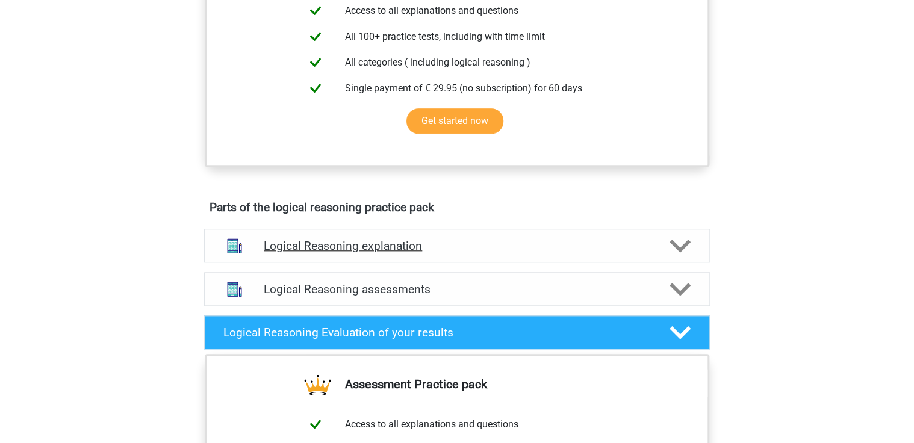  I want to click on h4: Logical Reasoning Evaluation of your results, so click(437, 333).